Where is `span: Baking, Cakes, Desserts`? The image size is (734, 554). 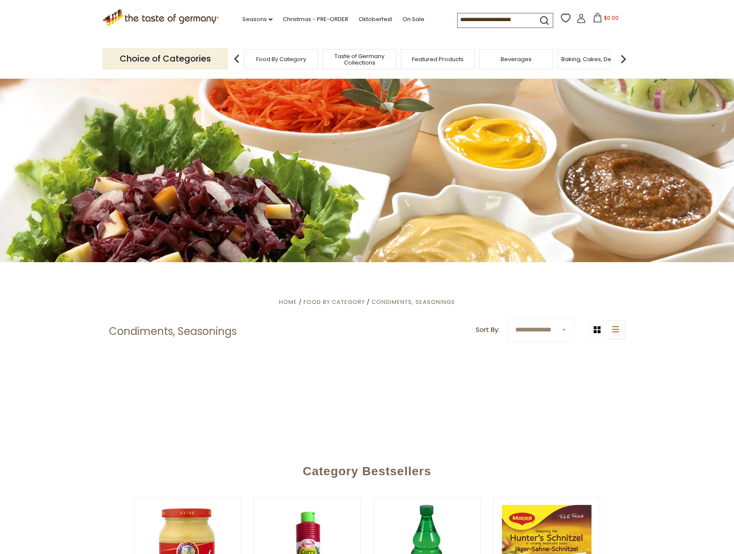
span: Baking, Cakes, Desserts is located at coordinates (594, 59).